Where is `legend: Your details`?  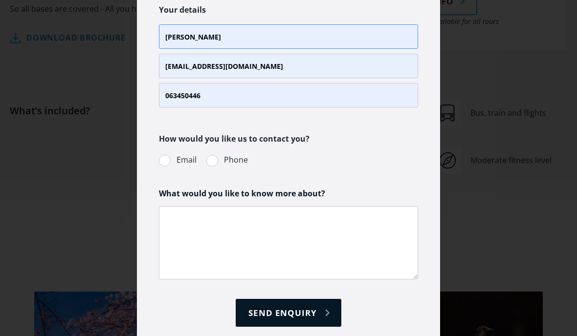
legend: Your details is located at coordinates (182, 10).